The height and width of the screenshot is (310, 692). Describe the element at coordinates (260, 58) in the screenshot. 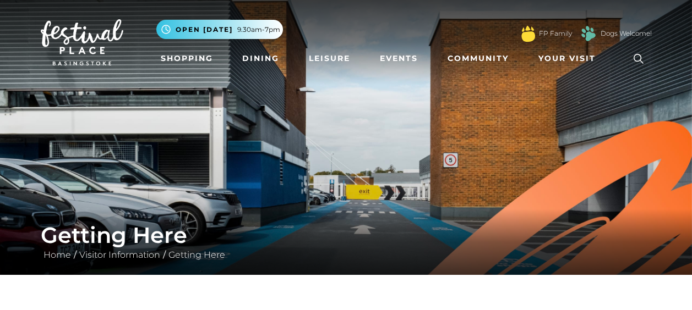

I see `a: Dining` at that location.